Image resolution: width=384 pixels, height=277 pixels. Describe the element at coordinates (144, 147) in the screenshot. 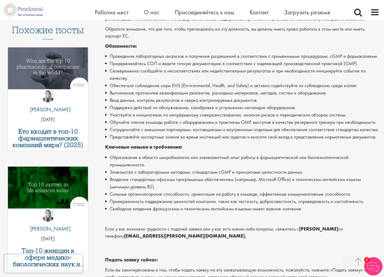

I see `strong: Ключевые навыки и требования:` at that location.